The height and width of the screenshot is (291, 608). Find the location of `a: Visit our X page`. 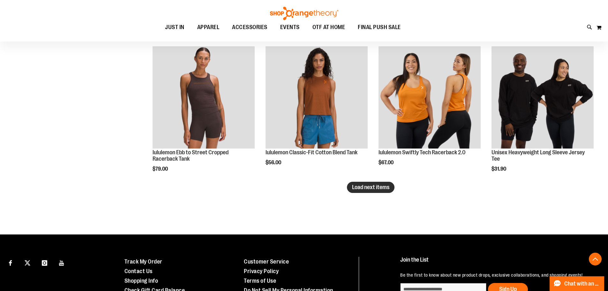

a: Visit our X page is located at coordinates (27, 262).